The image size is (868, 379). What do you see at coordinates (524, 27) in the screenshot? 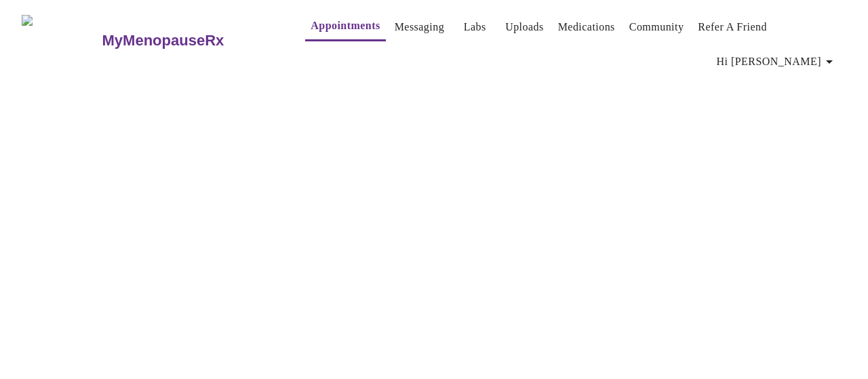
I see `button: Uploads` at bounding box center [524, 27].